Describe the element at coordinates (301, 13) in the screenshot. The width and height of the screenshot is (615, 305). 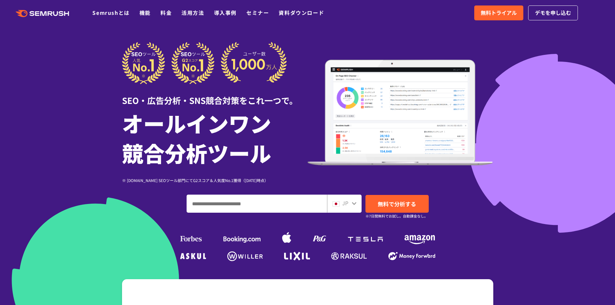
I see `a: 資料ダウンロード` at that location.